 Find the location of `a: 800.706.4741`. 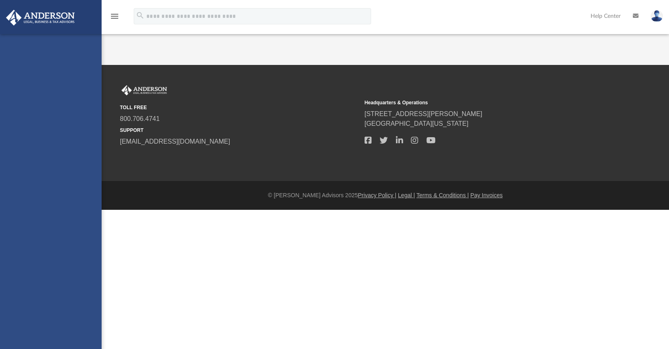

a: 800.706.4741 is located at coordinates (140, 119).